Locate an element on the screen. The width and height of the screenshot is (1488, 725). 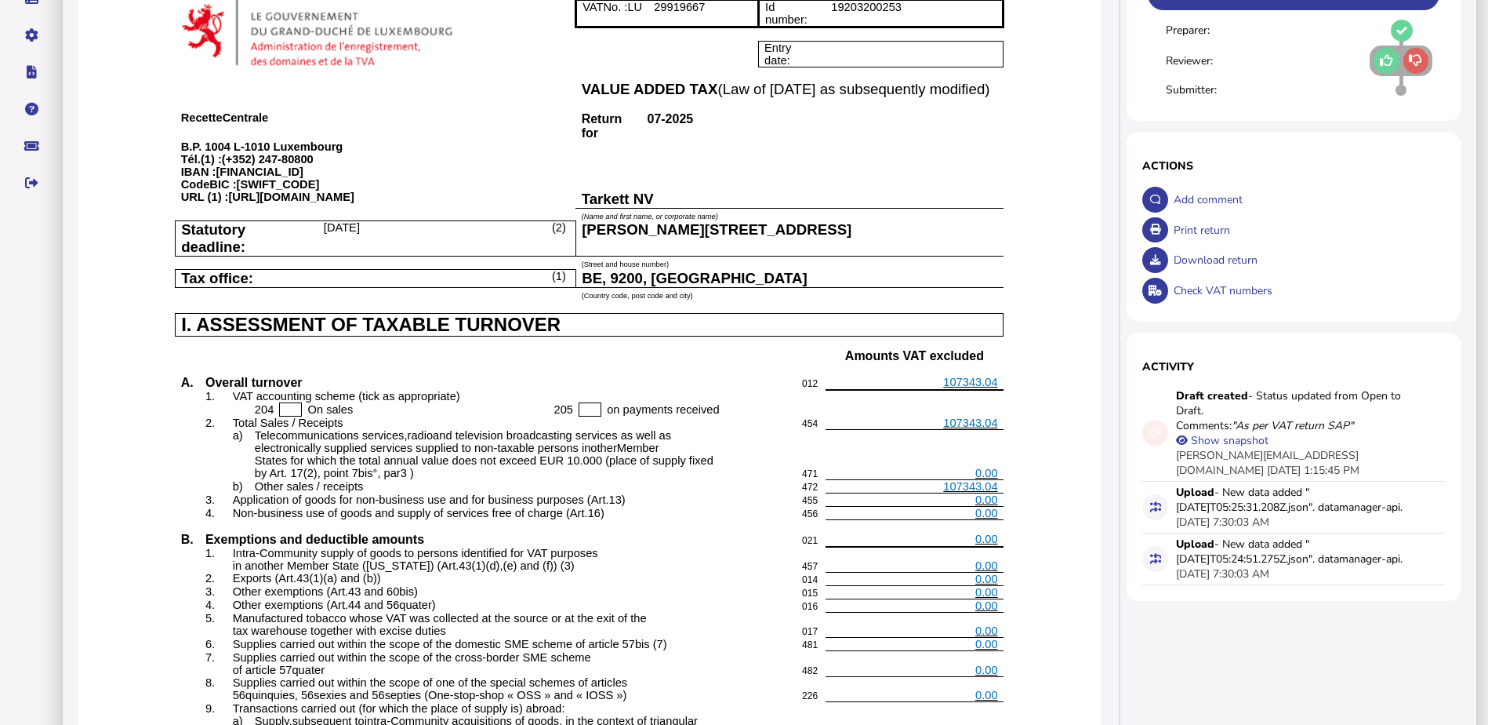
span: 481 is located at coordinates (810, 645).